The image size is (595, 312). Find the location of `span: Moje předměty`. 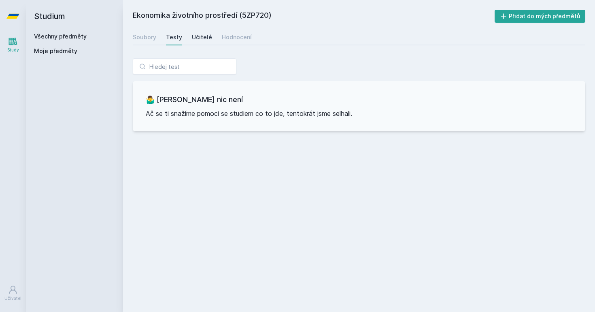

span: Moje předměty is located at coordinates (55, 51).